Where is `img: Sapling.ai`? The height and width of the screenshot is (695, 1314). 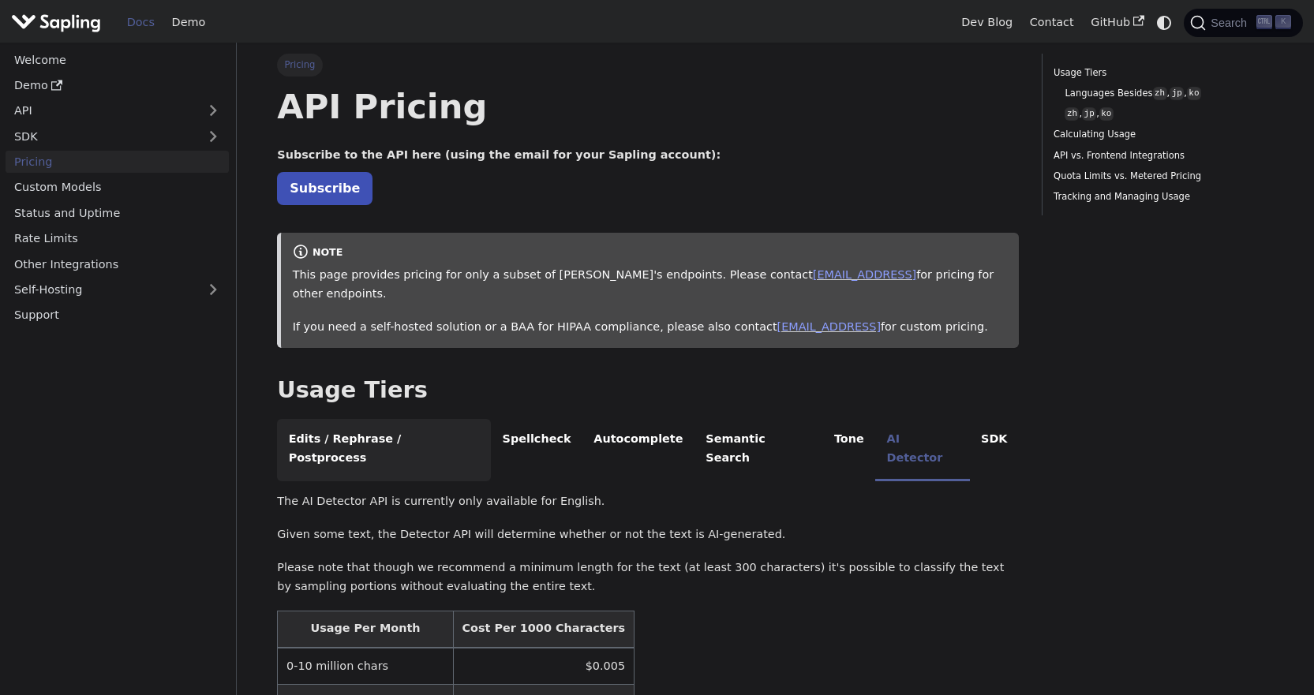
img: Sapling.ai is located at coordinates (56, 22).